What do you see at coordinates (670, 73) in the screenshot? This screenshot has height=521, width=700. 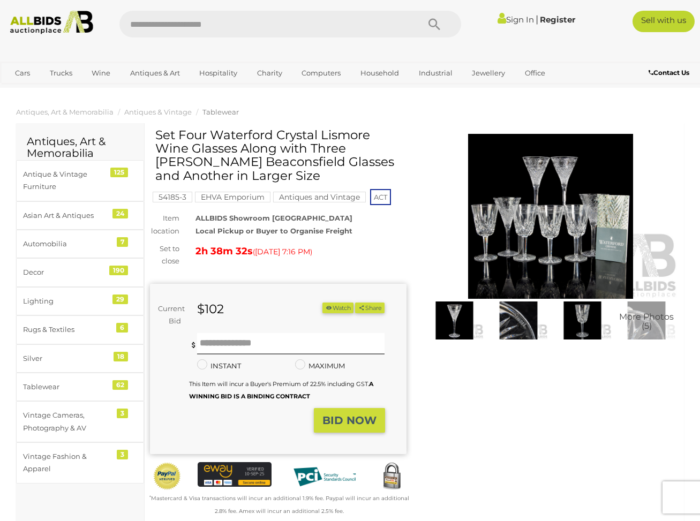 I see `a: Contact Us` at bounding box center [670, 73].